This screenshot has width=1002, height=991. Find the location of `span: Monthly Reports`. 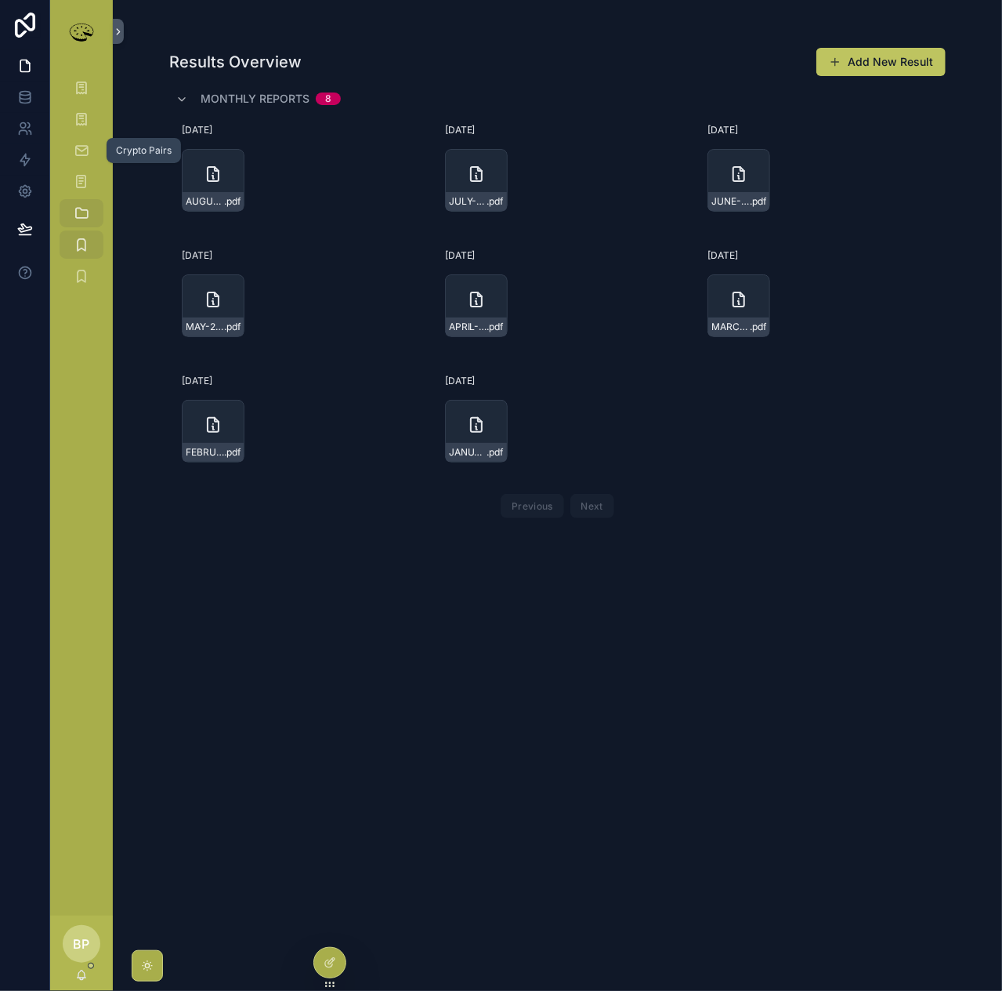

span: Monthly Reports is located at coordinates (255, 99).